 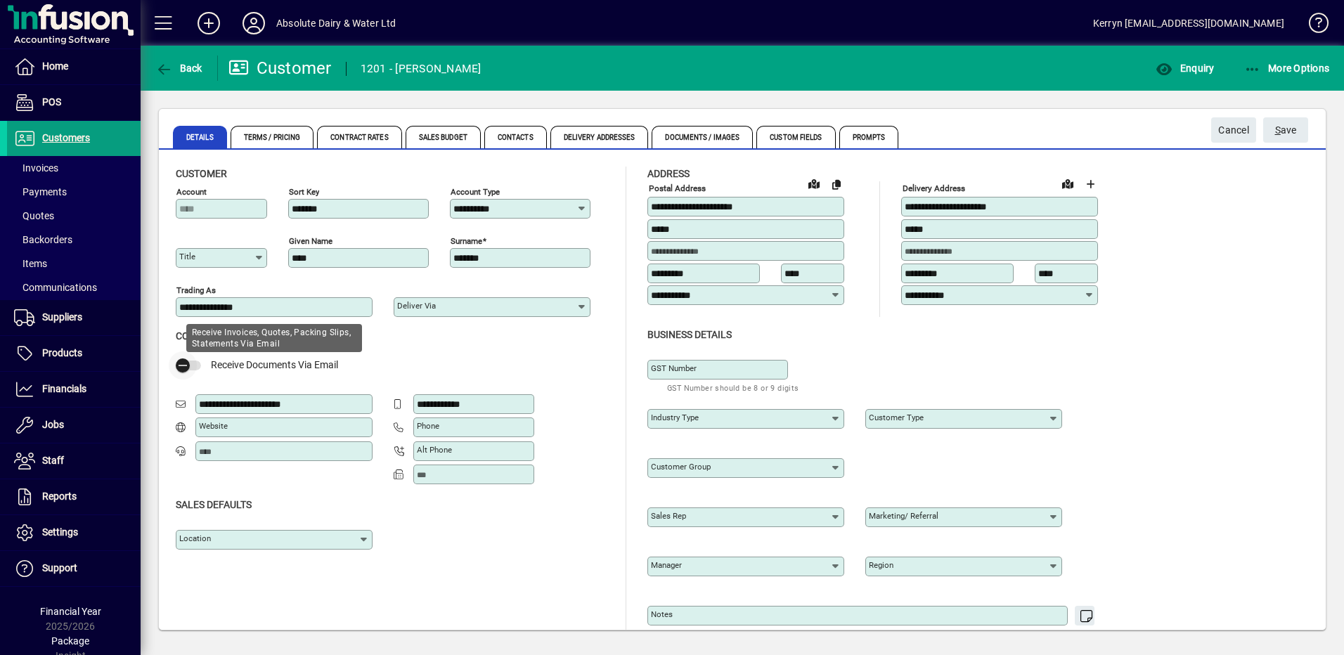 What do you see at coordinates (195, 538) in the screenshot?
I see `mat-label: Location` at bounding box center [195, 538].